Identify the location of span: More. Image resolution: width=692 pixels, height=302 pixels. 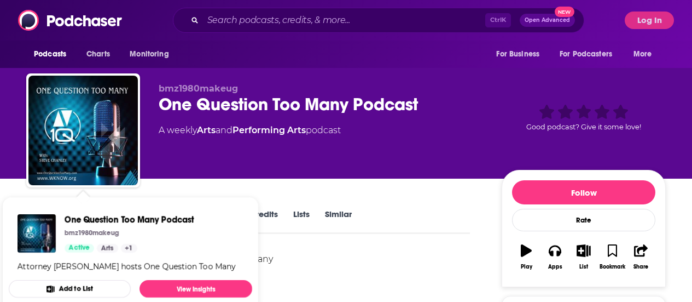
(643, 54).